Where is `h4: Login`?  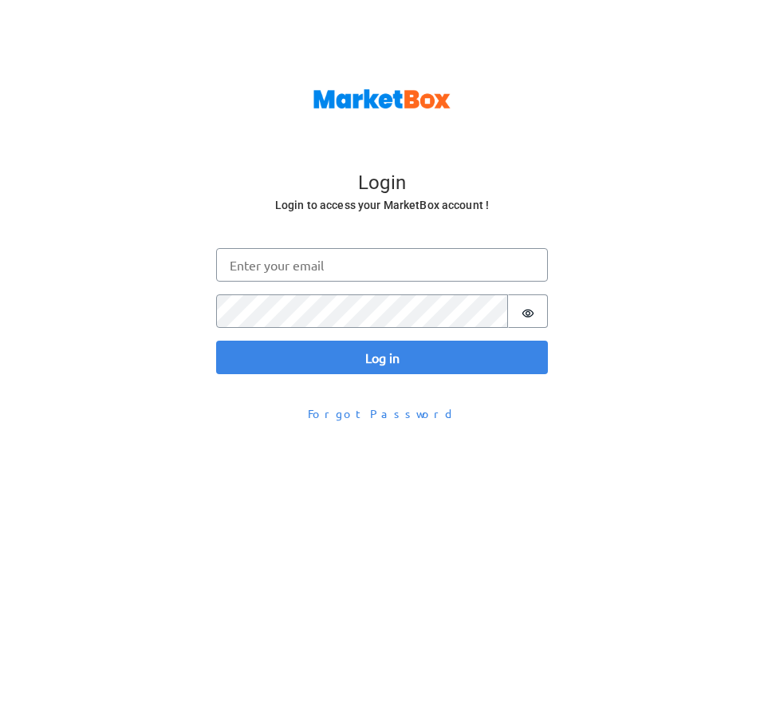
h4: Login is located at coordinates (382, 184).